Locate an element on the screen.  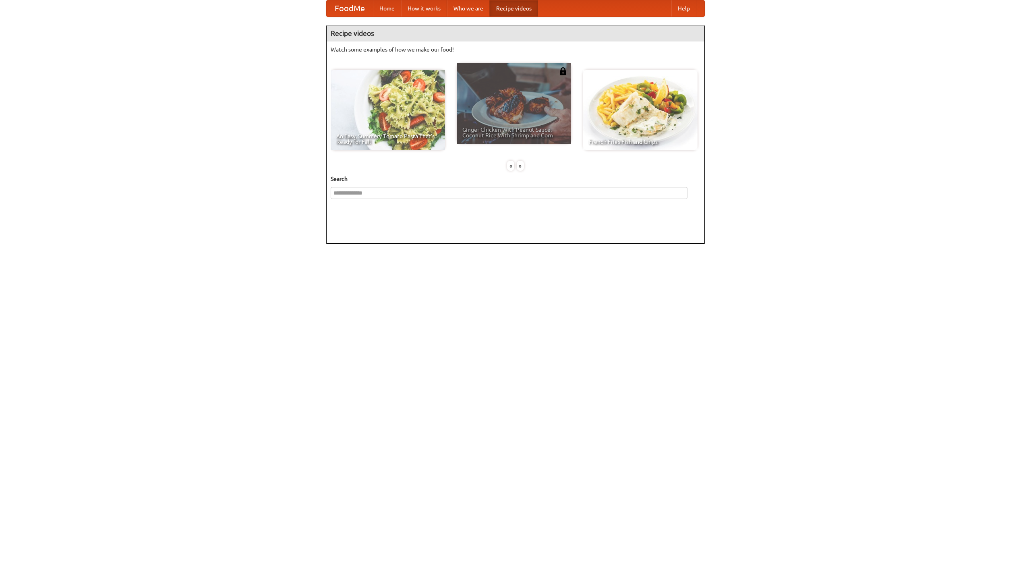
a: FoodMe is located at coordinates (349, 8).